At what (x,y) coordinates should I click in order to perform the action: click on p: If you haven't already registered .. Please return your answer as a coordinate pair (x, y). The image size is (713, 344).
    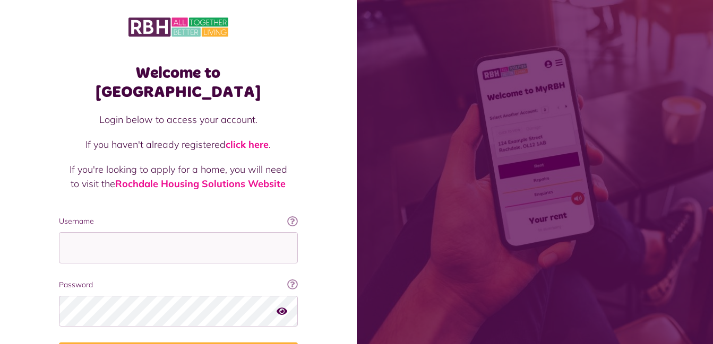
    Looking at the image, I should click on (178, 144).